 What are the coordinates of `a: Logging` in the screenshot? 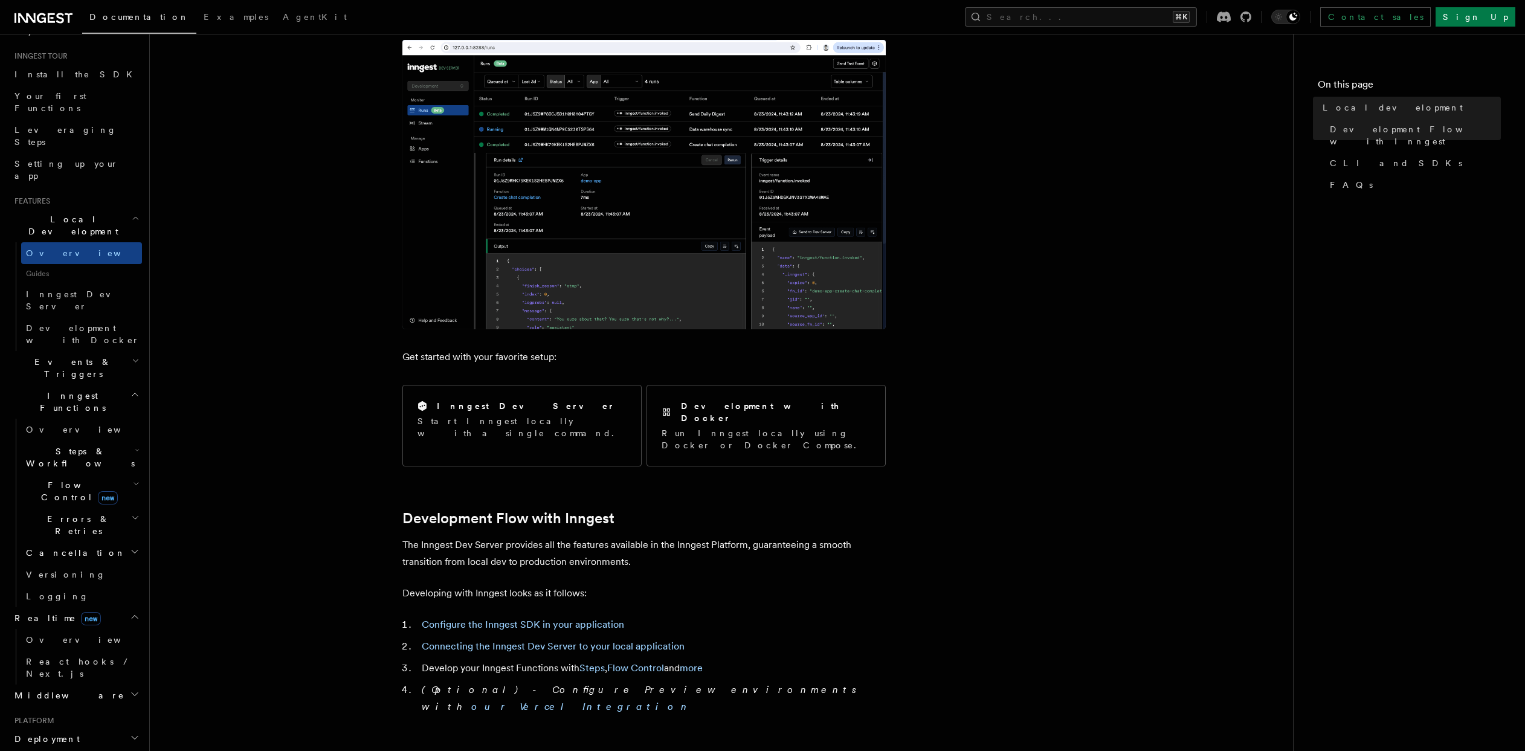 It's located at (82, 596).